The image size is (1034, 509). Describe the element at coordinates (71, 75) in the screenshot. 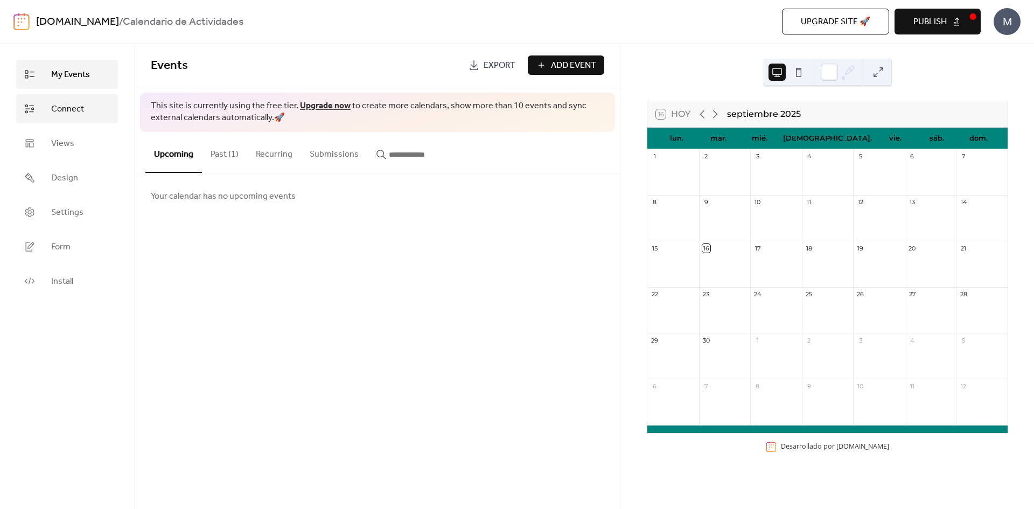

I see `span: My Events` at that location.